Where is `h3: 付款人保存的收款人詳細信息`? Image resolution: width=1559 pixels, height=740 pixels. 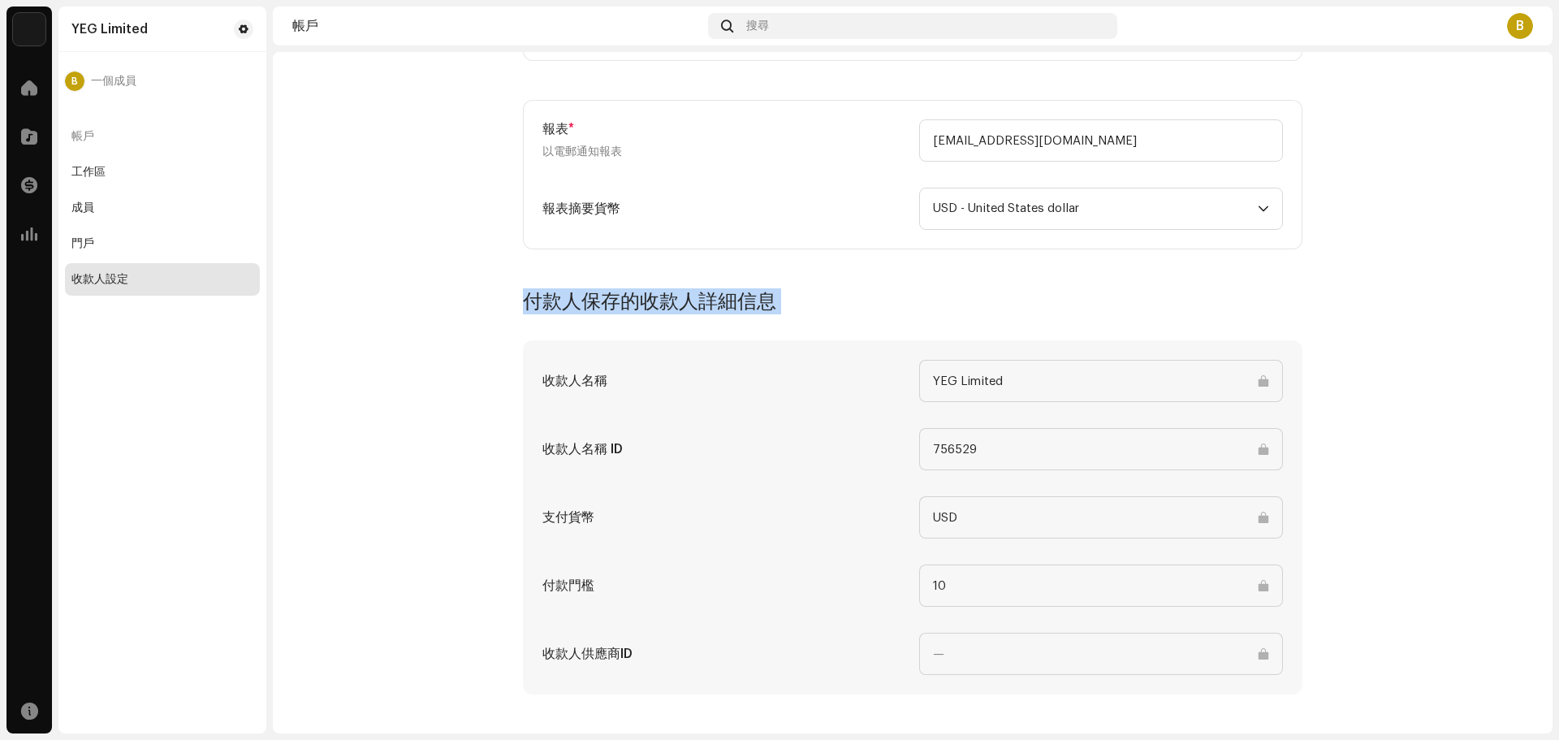 h3: 付款人保存的收款人詳細信息 is located at coordinates (912, 301).